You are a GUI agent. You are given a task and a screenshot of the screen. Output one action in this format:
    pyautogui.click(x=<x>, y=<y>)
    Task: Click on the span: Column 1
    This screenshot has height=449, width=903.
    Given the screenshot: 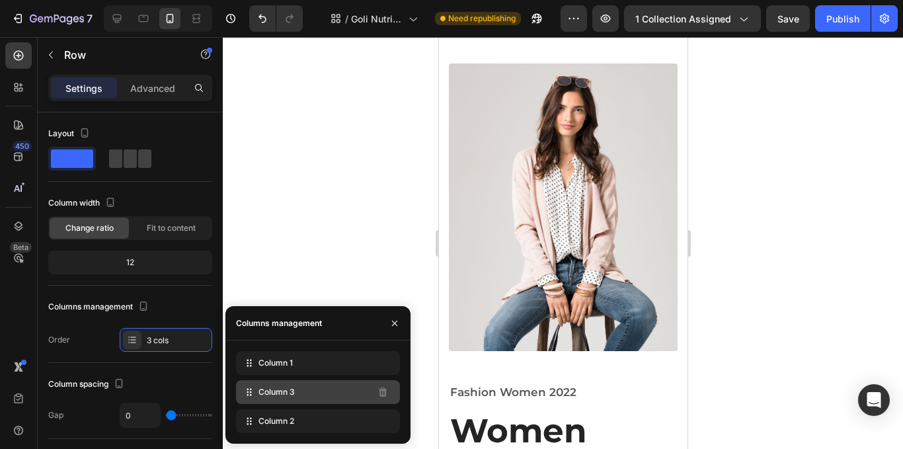 What is the action you would take?
    pyautogui.click(x=276, y=363)
    